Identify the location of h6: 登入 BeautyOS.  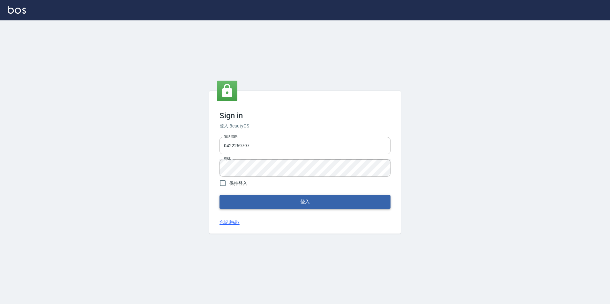
(305, 126).